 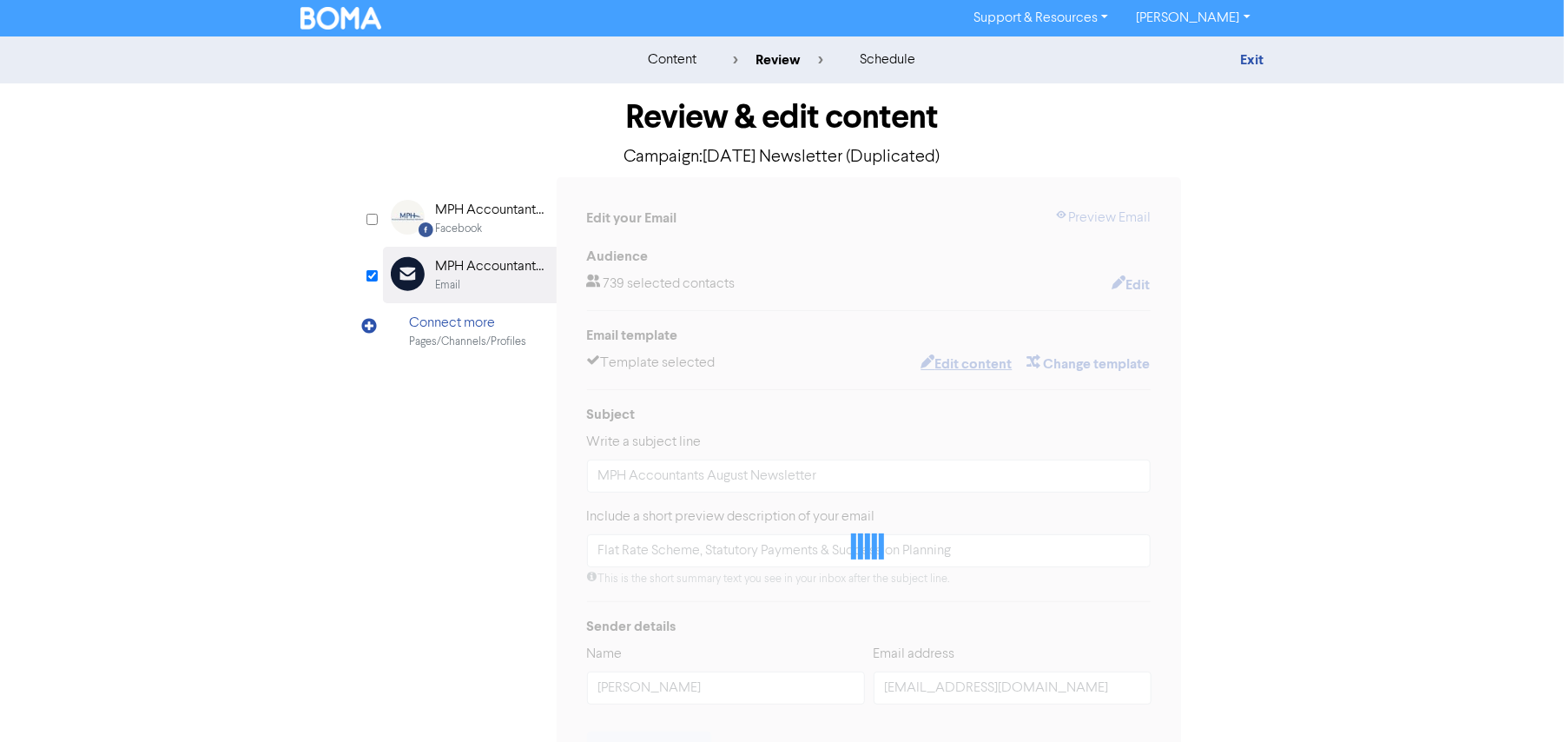 What do you see at coordinates (468, 341) in the screenshot?
I see `div: Pages/Channels/Profiles` at bounding box center [468, 341].